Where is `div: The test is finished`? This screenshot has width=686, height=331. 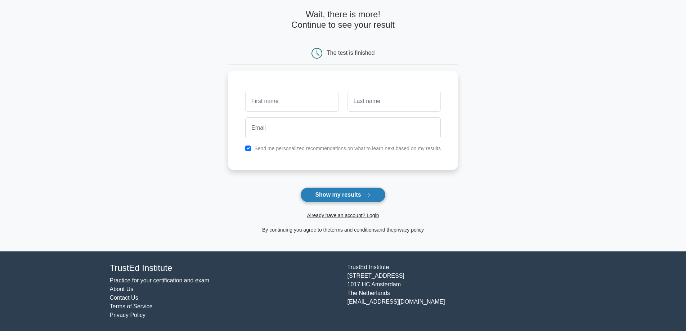 div: The test is finished is located at coordinates (350, 53).